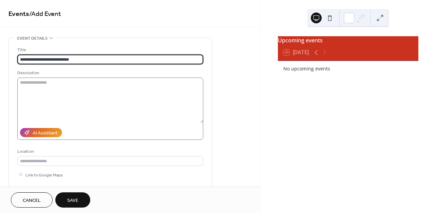 Image resolution: width=435 pixels, height=213 pixels. Describe the element at coordinates (32, 200) in the screenshot. I see `button: Cancel` at that location.